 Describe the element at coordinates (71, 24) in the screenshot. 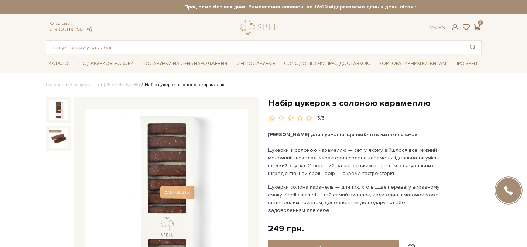

I see `span: Консультація:` at that location.